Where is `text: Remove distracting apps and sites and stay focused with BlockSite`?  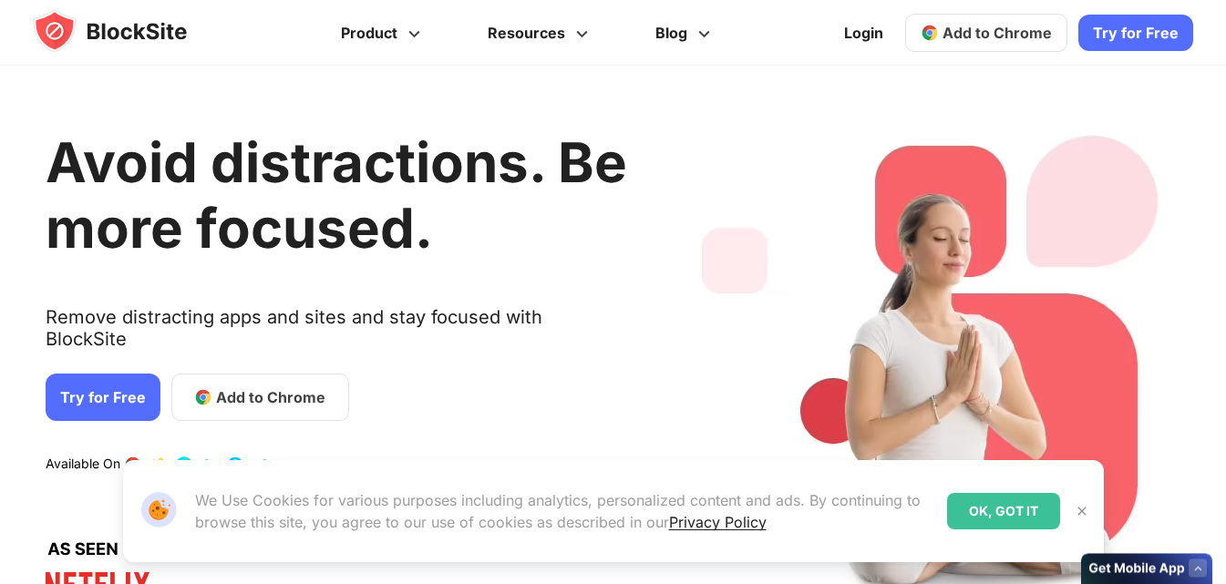
text: Remove distracting apps and sites and stay focused with BlockSite is located at coordinates (336, 335).